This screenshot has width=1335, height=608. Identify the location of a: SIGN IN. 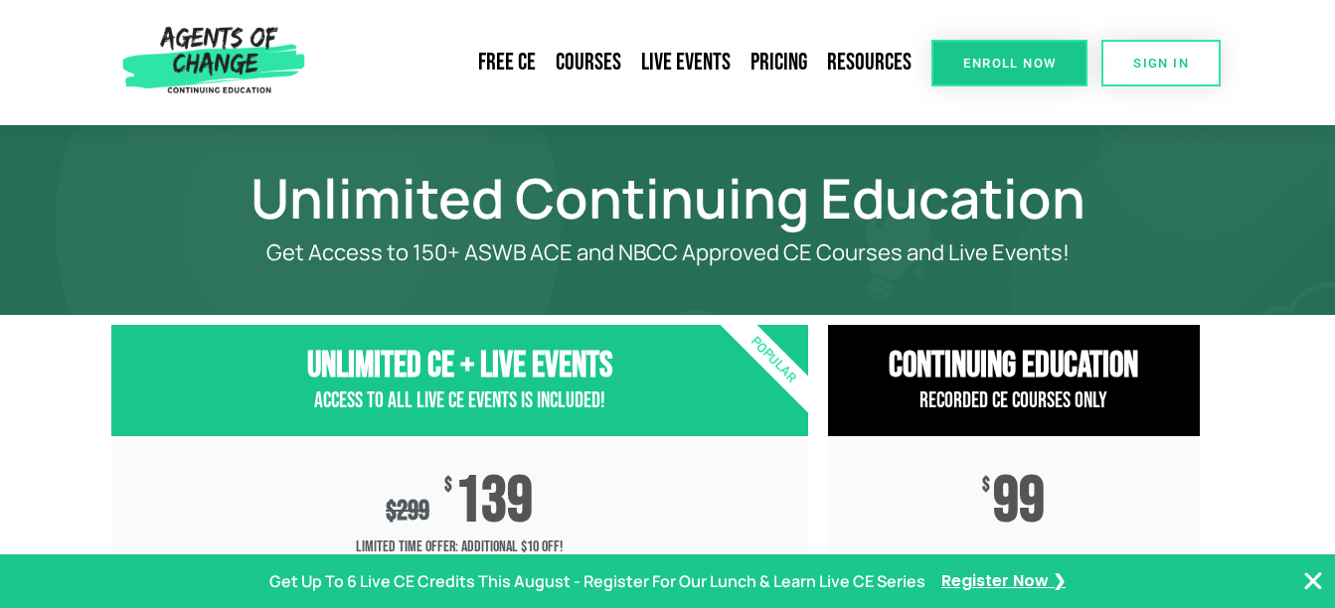
(1161, 63).